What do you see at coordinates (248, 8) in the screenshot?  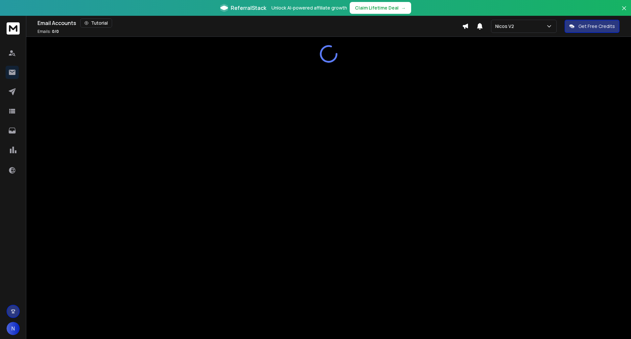 I see `span: ReferralStack` at bounding box center [248, 8].